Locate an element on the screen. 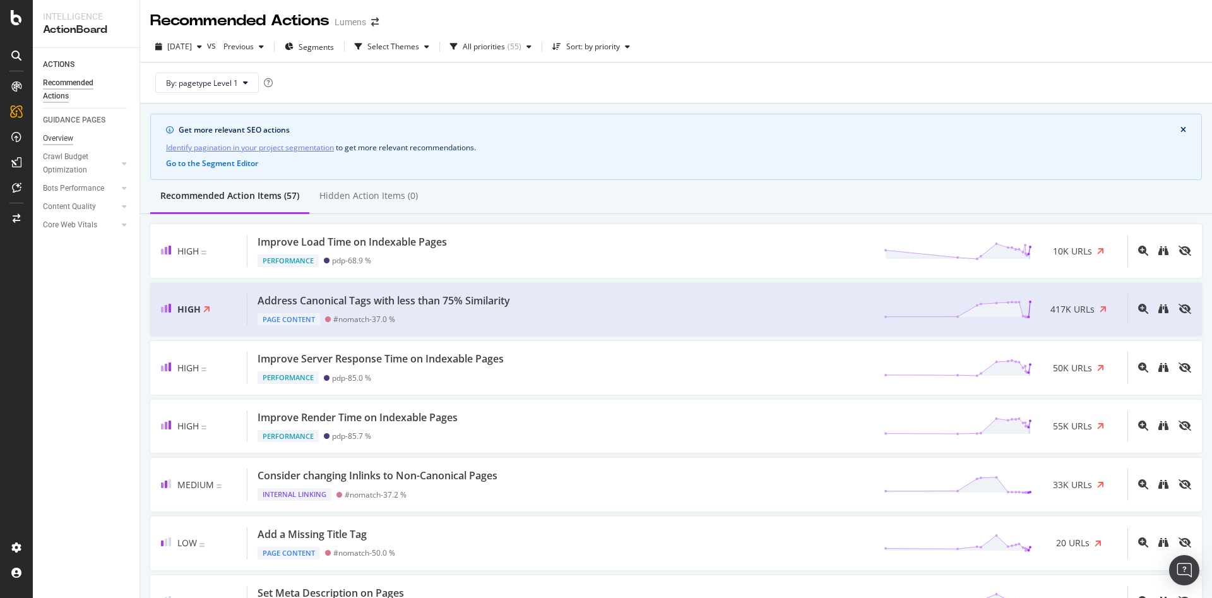 This screenshot has width=1212, height=598. div: GUIDANCE PAGES is located at coordinates (74, 120).